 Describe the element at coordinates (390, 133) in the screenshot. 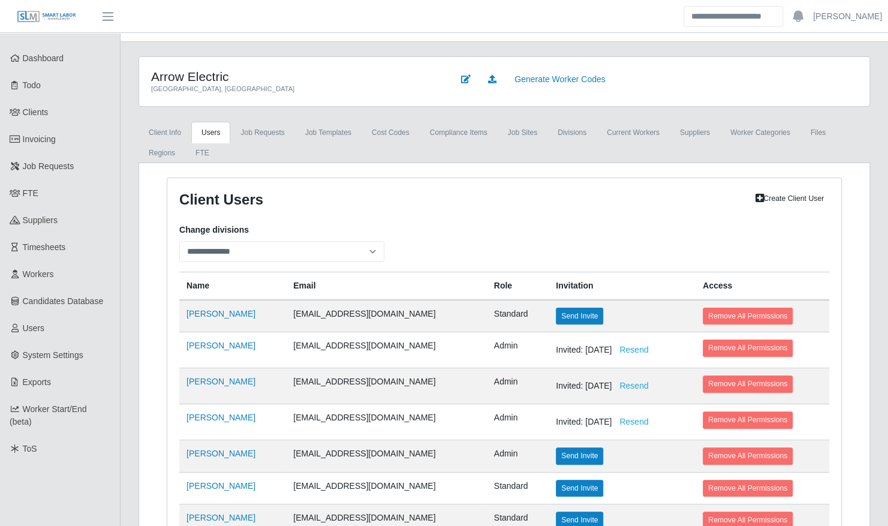

I see `a: cost codes` at that location.